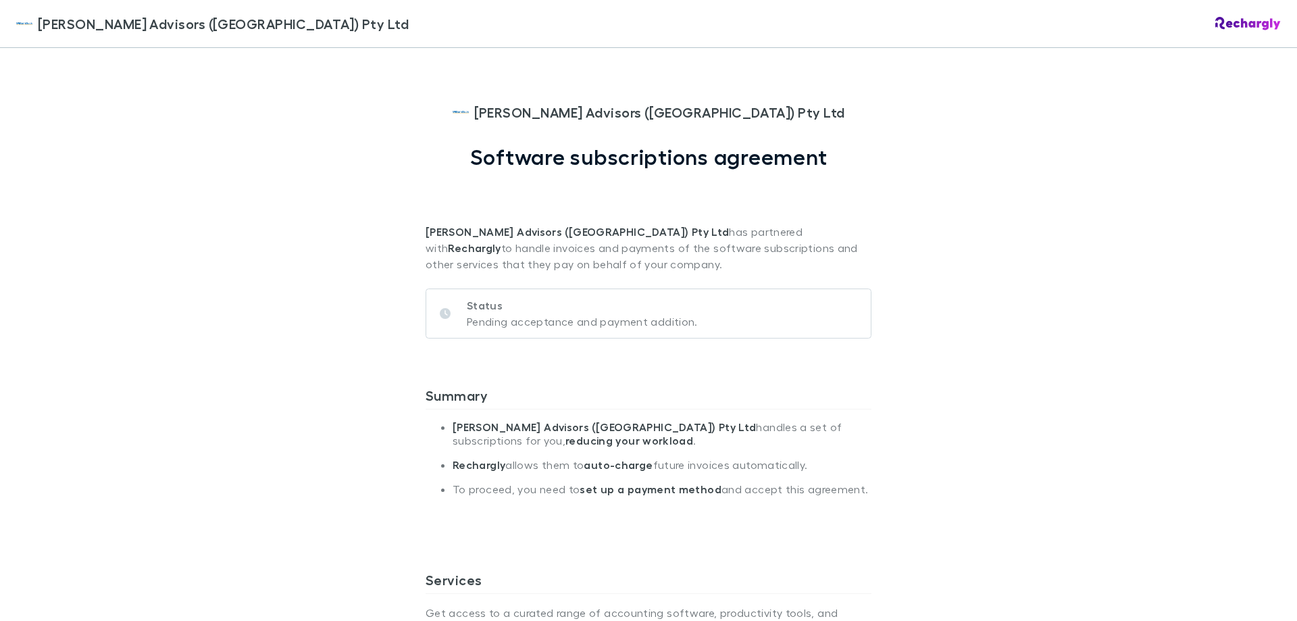  What do you see at coordinates (650, 489) in the screenshot?
I see `strong: set up a payment method` at bounding box center [650, 489].